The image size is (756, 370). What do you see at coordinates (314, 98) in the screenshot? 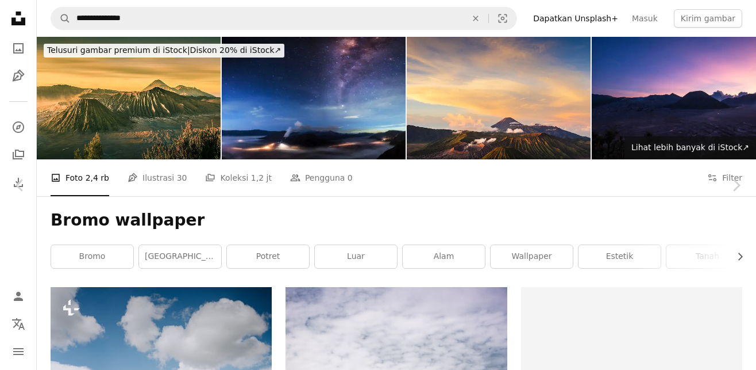
I see `img: bima sakti di atas Taman Nasional Bromo, Jawa - Indonesia` at bounding box center [314, 98].